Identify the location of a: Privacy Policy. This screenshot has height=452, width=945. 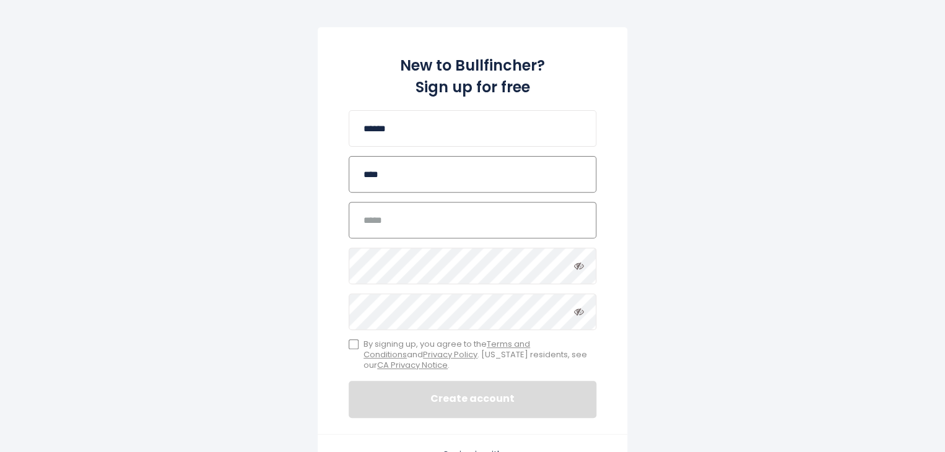
(450, 354).